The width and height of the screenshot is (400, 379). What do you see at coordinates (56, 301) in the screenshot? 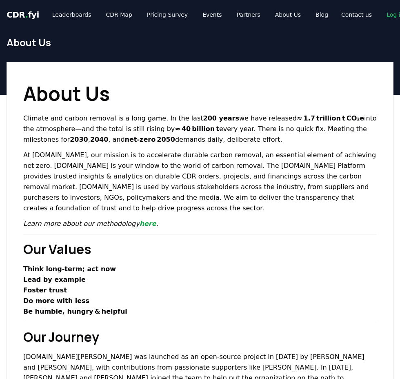
I see `strong: Do more with less` at bounding box center [56, 301].